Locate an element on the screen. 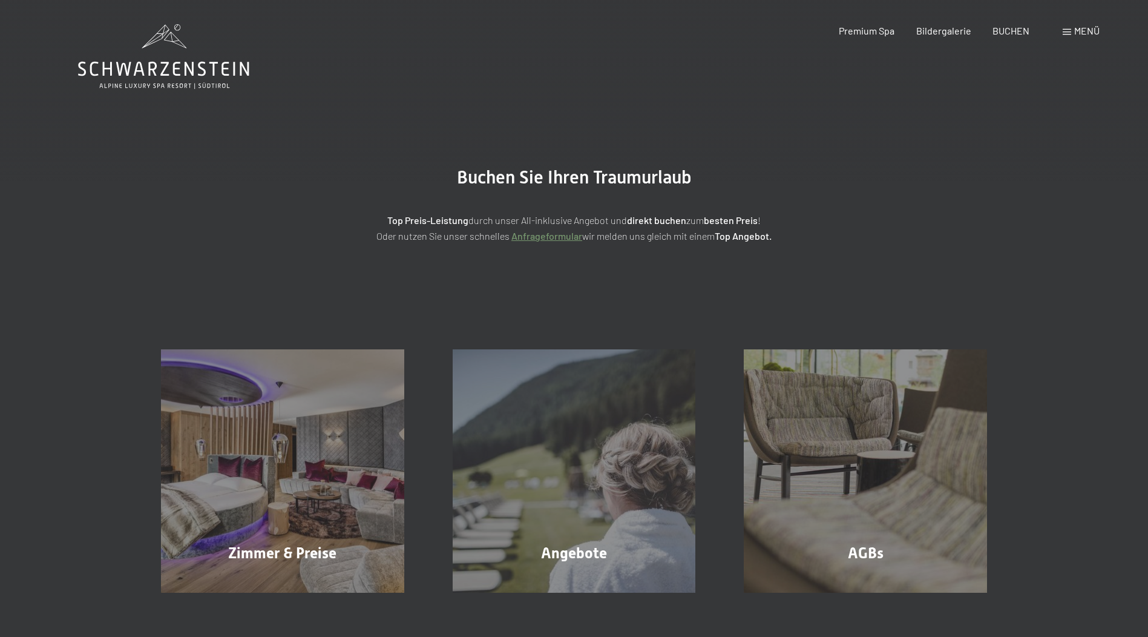 The width and height of the screenshot is (1148, 637). strong: Top Preis-Leistung is located at coordinates (428, 220).